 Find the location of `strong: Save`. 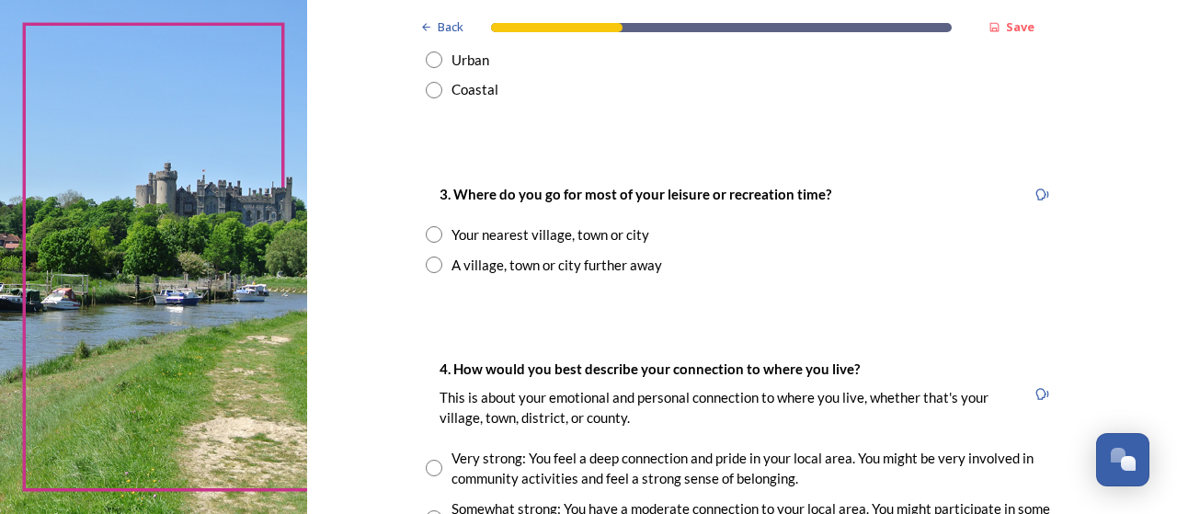

strong: Save is located at coordinates (1019, 27).